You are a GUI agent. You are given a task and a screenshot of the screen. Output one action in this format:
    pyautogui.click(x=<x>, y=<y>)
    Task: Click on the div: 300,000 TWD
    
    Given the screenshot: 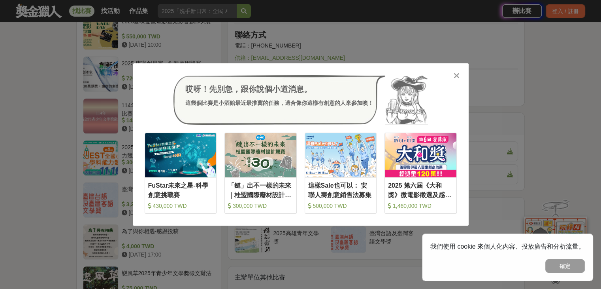 What is the action you would take?
    pyautogui.click(x=261, y=206)
    